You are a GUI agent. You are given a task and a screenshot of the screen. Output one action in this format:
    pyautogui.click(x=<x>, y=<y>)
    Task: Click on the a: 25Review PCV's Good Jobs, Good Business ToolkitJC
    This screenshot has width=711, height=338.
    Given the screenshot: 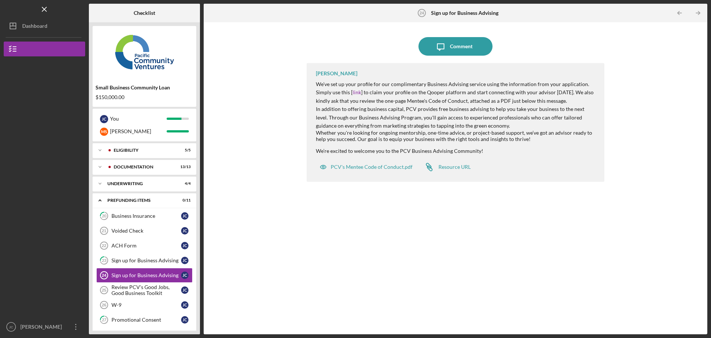 What is the action you would take?
    pyautogui.click(x=144, y=290)
    